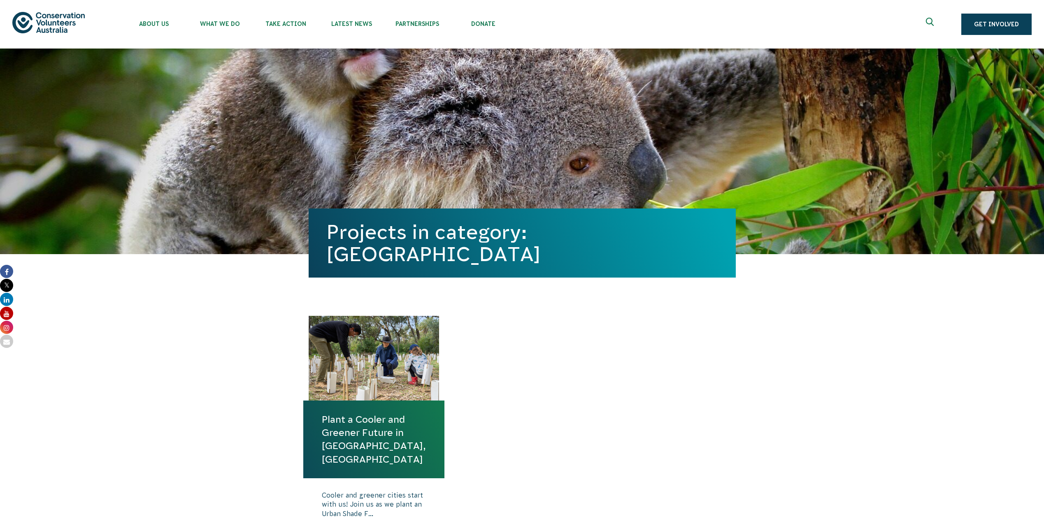 The image size is (1044, 528). Describe the element at coordinates (417, 24) in the screenshot. I see `span: Partnerships` at that location.